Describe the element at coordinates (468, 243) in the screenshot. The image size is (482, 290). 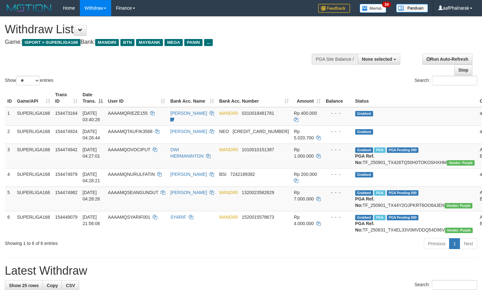
I see `a: Next` at that location.